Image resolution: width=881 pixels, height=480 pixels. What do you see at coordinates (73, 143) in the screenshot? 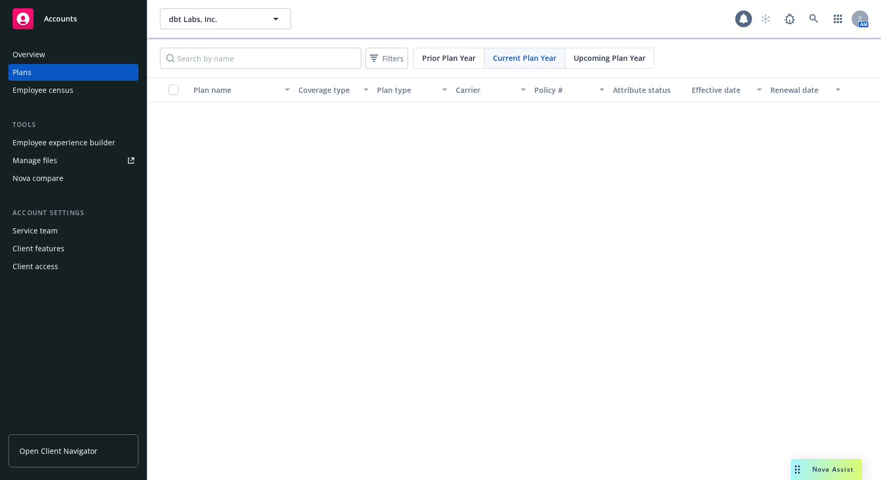
I see `a: Employee experience builder` at bounding box center [73, 143].